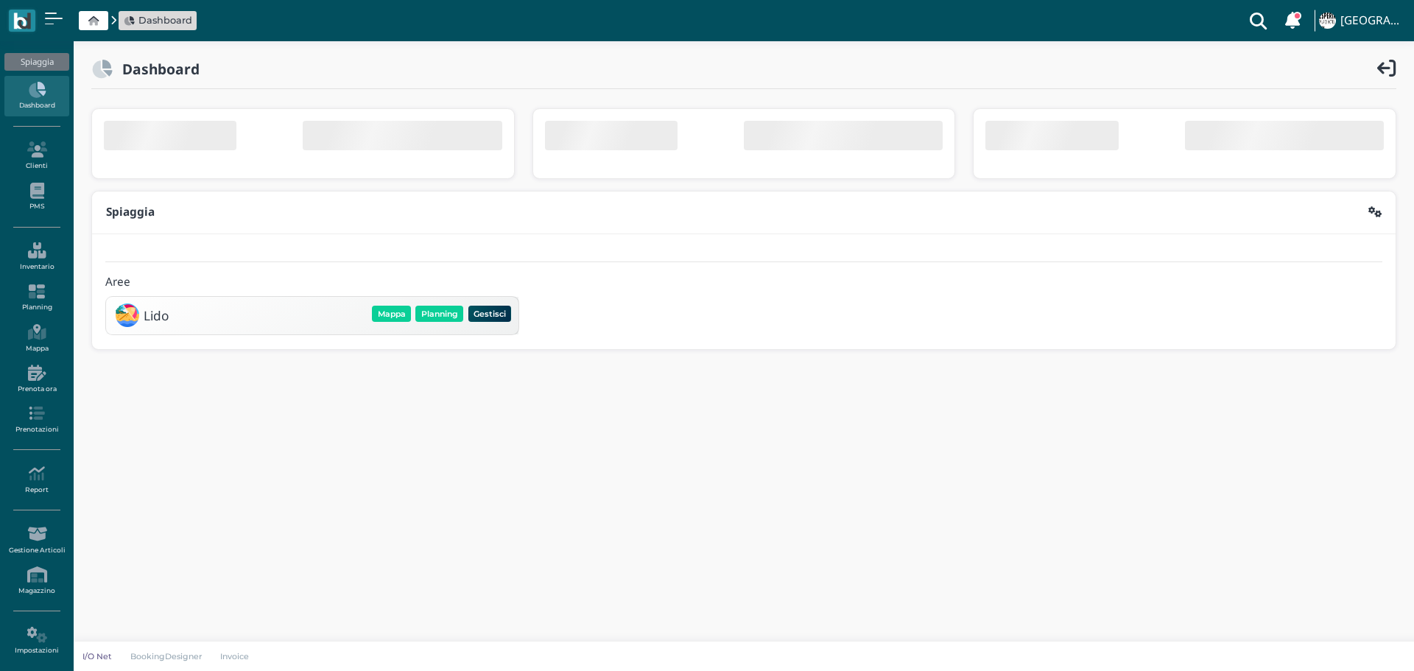 The height and width of the screenshot is (671, 1414). What do you see at coordinates (21, 21) in the screenshot?
I see `img: logo` at bounding box center [21, 21].